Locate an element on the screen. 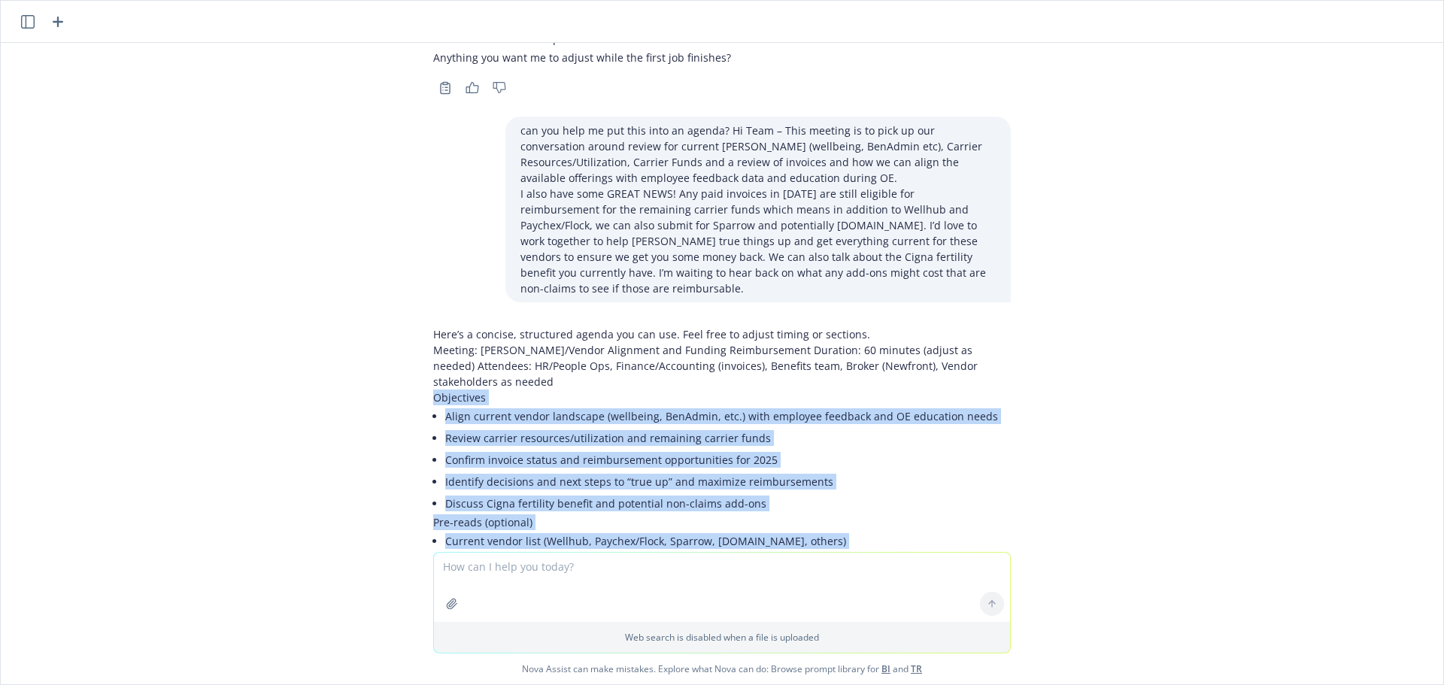 The image size is (1444, 685). li: Align current vendor landscape (wellbeing, BenAdmin, etc.) with employee feedback and OE educatio... is located at coordinates (728, 416).